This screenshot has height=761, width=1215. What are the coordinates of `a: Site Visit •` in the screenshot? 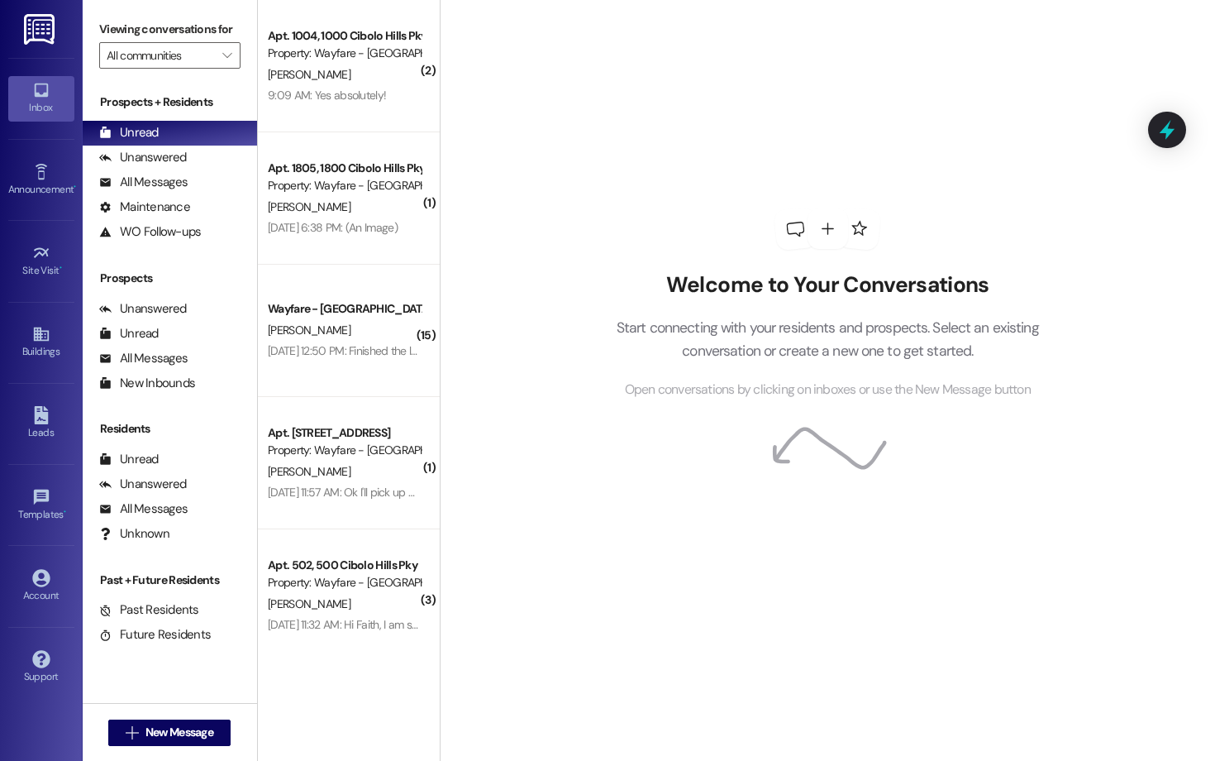 It's located at (41, 261).